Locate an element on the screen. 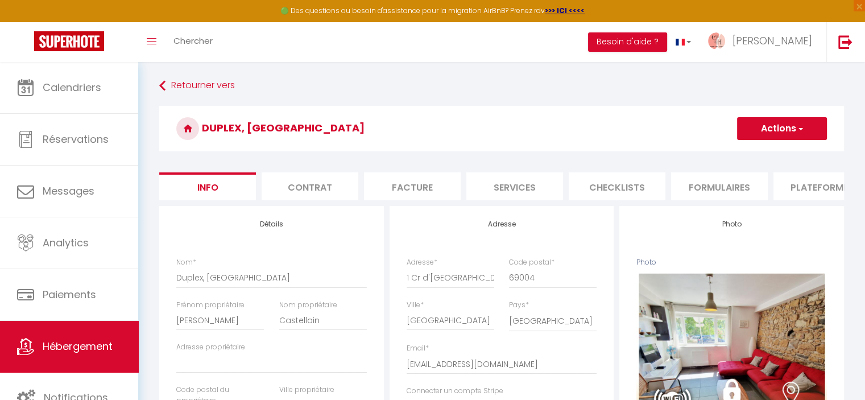  button: Actions is located at coordinates (782, 129).